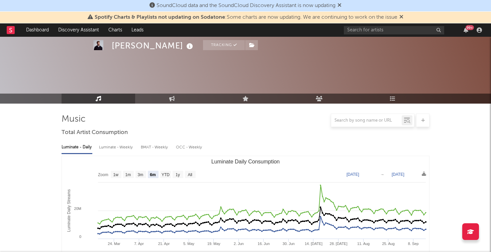  I want to click on a: Leads, so click(137, 30).